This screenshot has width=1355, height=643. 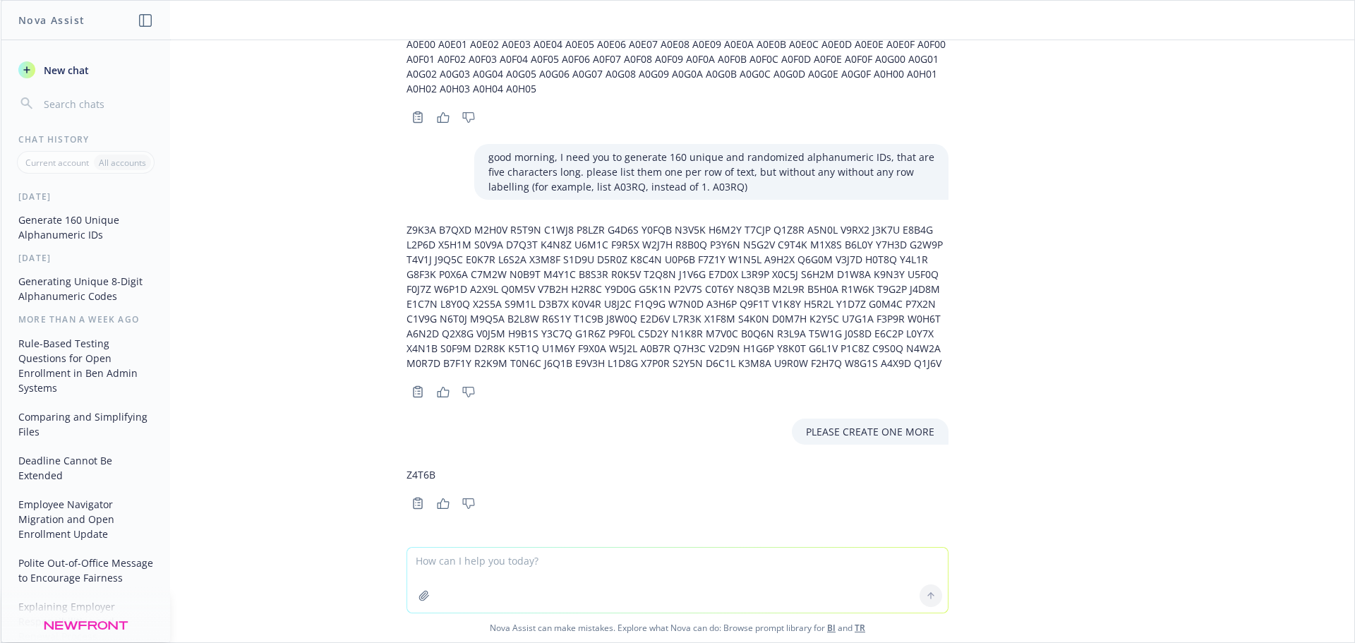 I want to click on p: All accounts, so click(x=122, y=162).